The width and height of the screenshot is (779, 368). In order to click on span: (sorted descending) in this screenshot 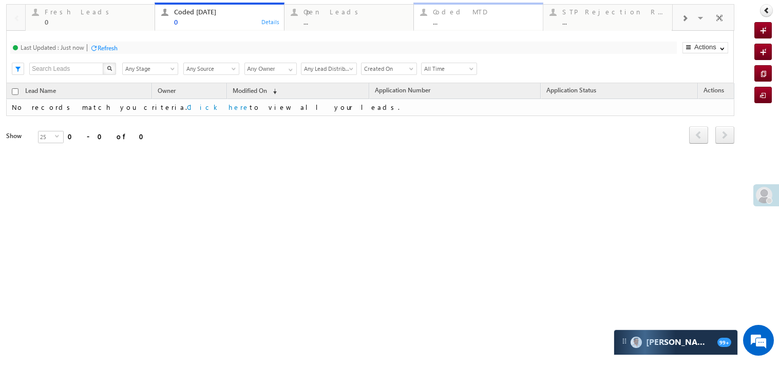, I will do `click(473, 91)`.